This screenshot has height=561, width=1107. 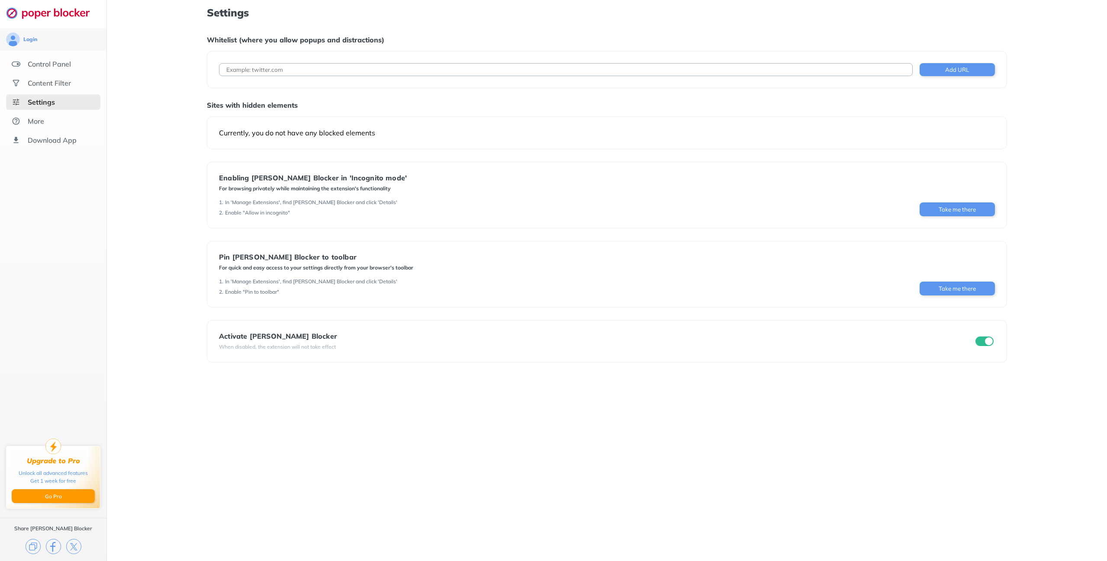 I want to click on img: logo-webpage.svg, so click(x=52, y=13).